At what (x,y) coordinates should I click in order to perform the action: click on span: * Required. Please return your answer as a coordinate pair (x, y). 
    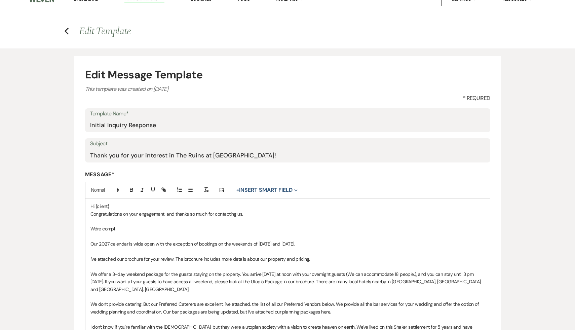
    Looking at the image, I should click on (477, 98).